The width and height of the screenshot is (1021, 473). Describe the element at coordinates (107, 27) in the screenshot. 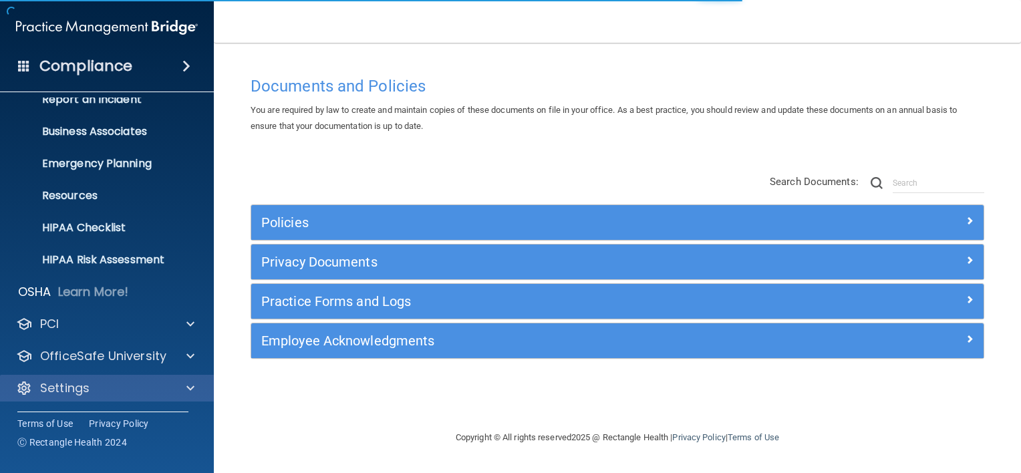

I see `img: PMB logo` at that location.